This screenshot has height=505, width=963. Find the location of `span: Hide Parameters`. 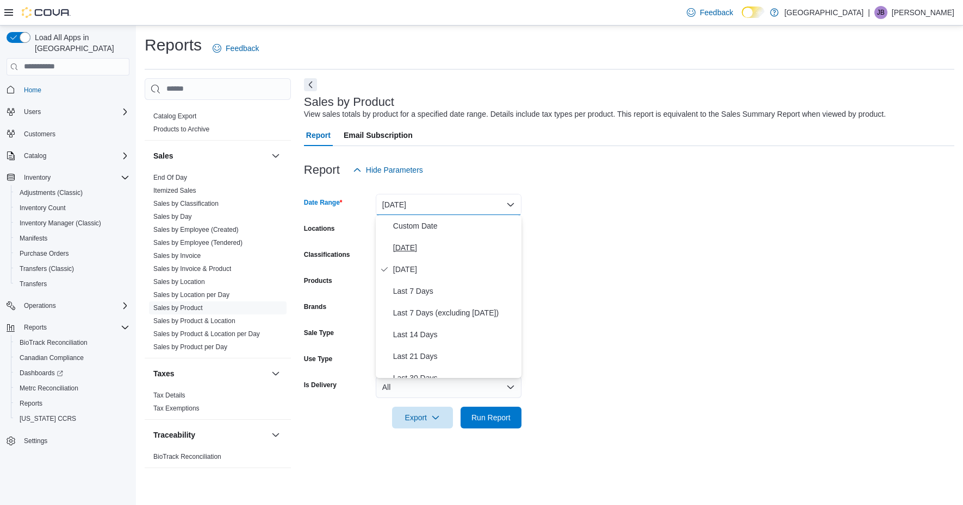

span: Hide Parameters is located at coordinates (394, 170).